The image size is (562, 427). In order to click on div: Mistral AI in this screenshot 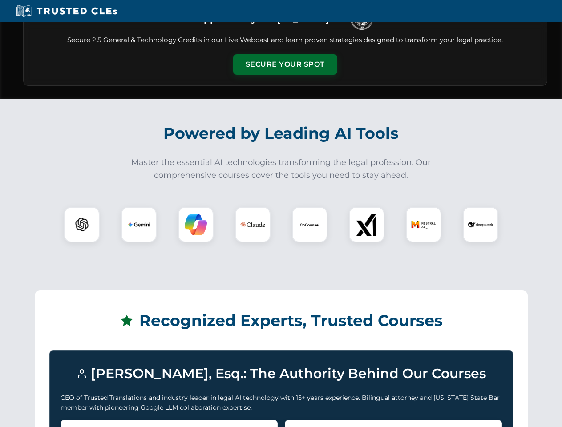, I will do `click(423, 225)`.